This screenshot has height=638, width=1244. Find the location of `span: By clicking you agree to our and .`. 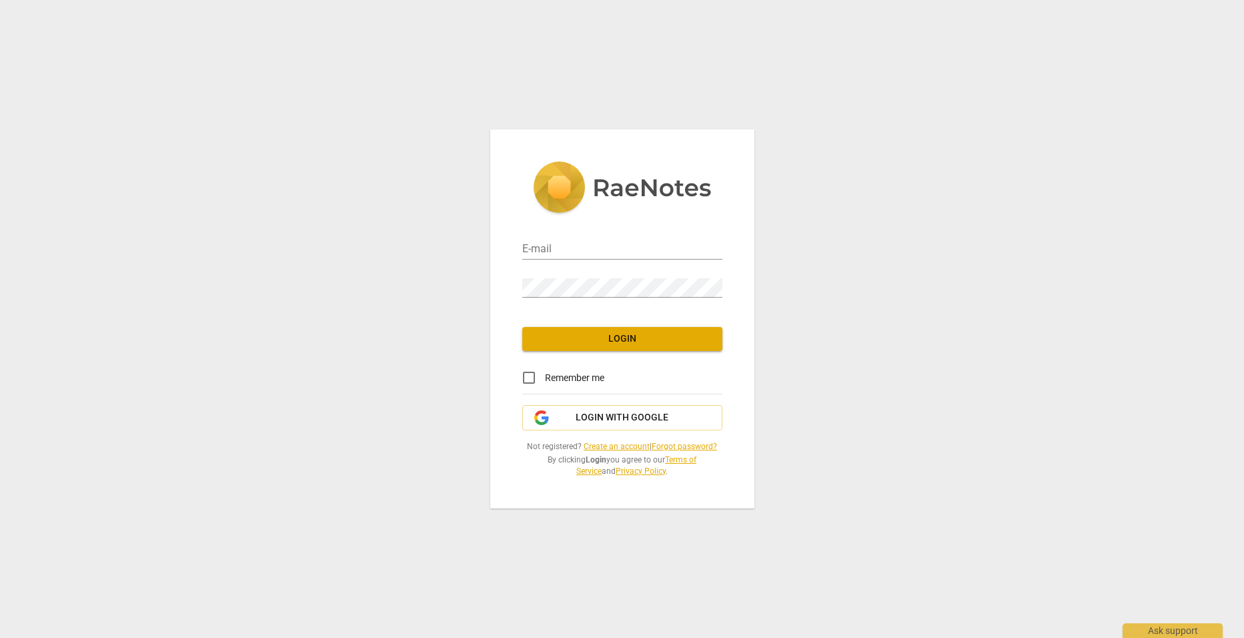

span: By clicking you agree to our and . is located at coordinates (622, 465).